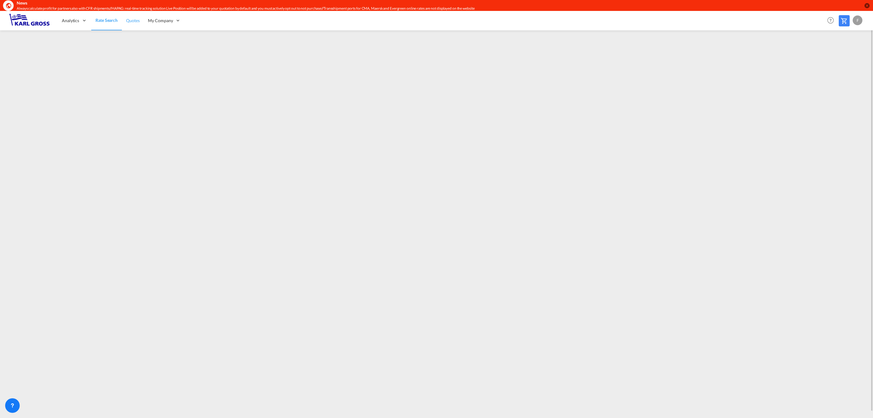 This screenshot has height=418, width=873. What do you see at coordinates (133, 20) in the screenshot?
I see `a: Quotes` at bounding box center [133, 20].